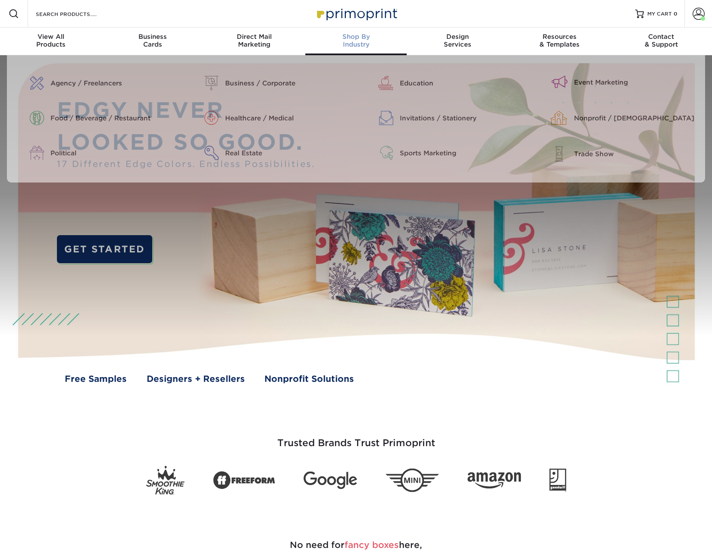  Describe the element at coordinates (113, 83) in the screenshot. I see `div: Agency / Freelancers` at that location.